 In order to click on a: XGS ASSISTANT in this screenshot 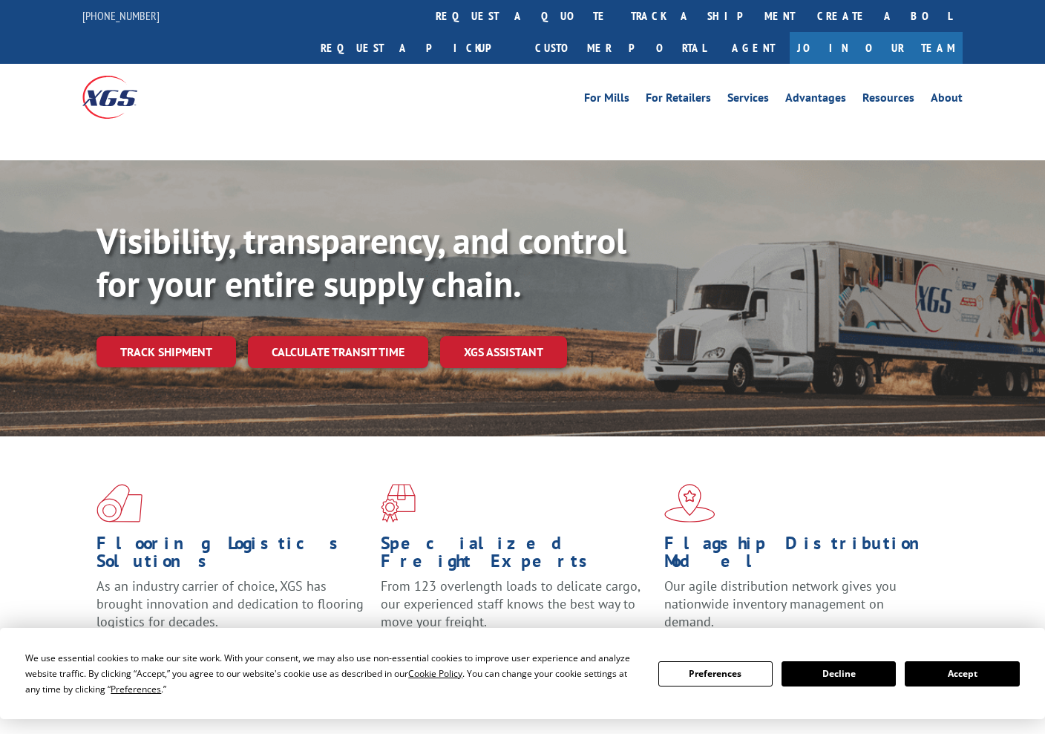, I will do `click(503, 352)`.